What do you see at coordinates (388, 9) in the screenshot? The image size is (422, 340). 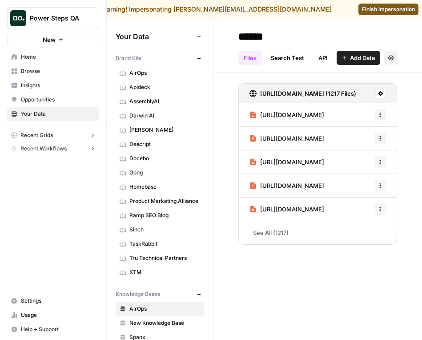 I see `span: Finish impersonation` at bounding box center [388, 9].